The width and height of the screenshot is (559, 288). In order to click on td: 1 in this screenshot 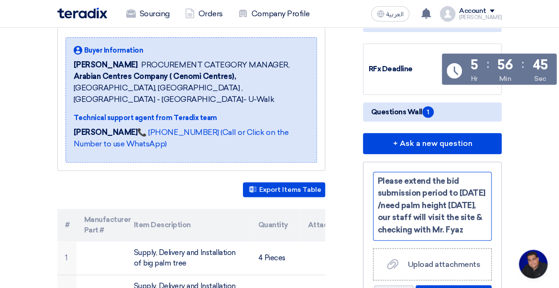, I will do `click(67, 258)`.